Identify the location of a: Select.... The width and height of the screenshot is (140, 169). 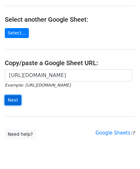
(17, 33).